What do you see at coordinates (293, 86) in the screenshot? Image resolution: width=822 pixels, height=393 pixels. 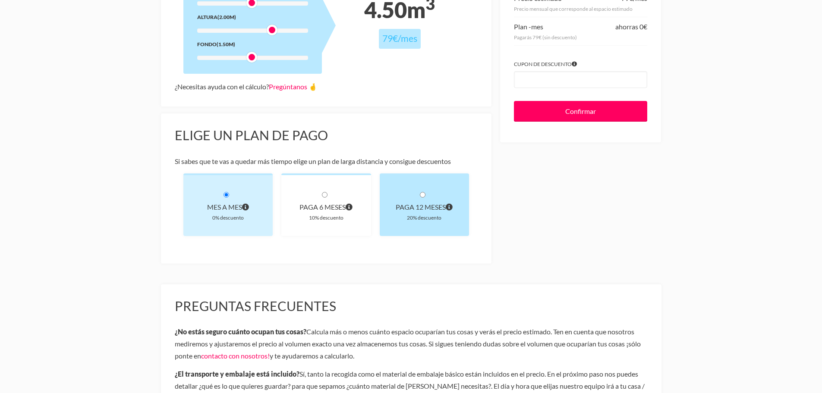 I see `a: Pregúntanos 🤞` at bounding box center [293, 86].